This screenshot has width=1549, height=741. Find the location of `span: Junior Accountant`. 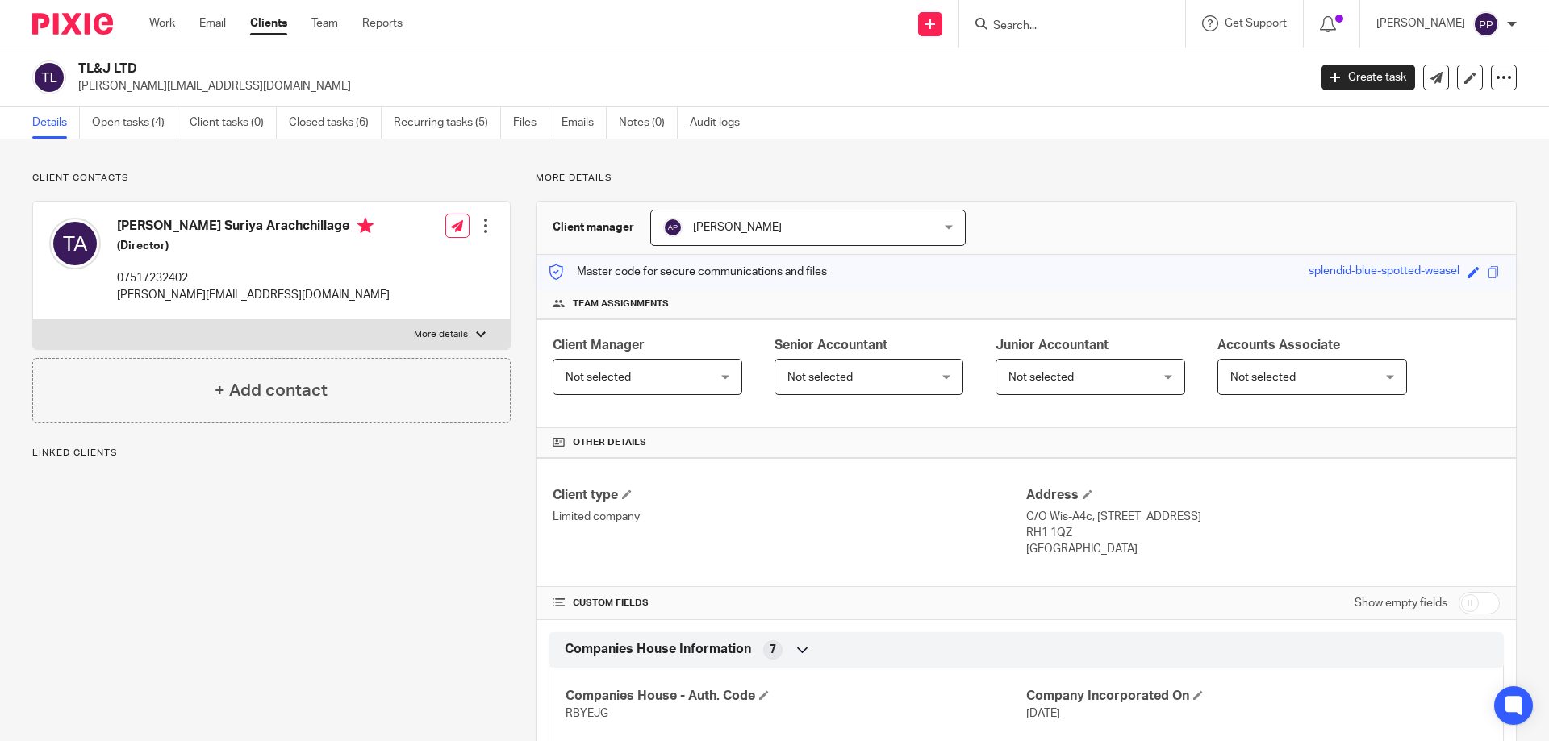

span: Junior Accountant is located at coordinates (1052, 345).